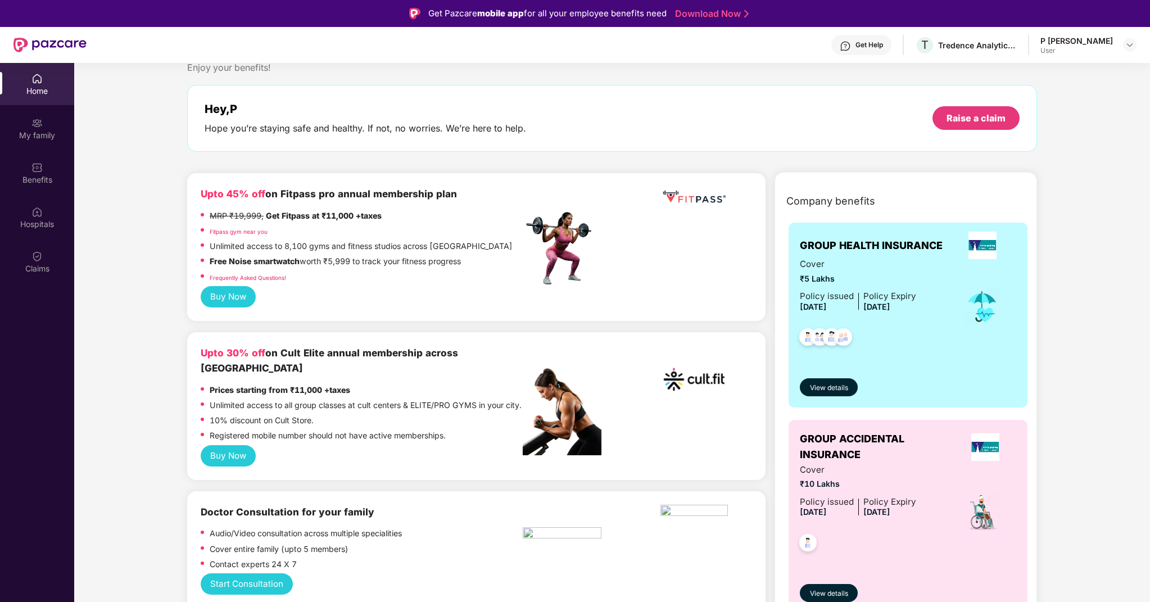 This screenshot has height=602, width=1150. What do you see at coordinates (846, 46) in the screenshot?
I see `img: svg+xml;base64,PHN2ZyBpZD0iSGVscC0zMngzMiIgeG1sbnM9Imh0dHA6Ly93d3cudzMub3JnLzIwMDAvc3ZnIiB3aWR0aD...` at bounding box center [846, 46].